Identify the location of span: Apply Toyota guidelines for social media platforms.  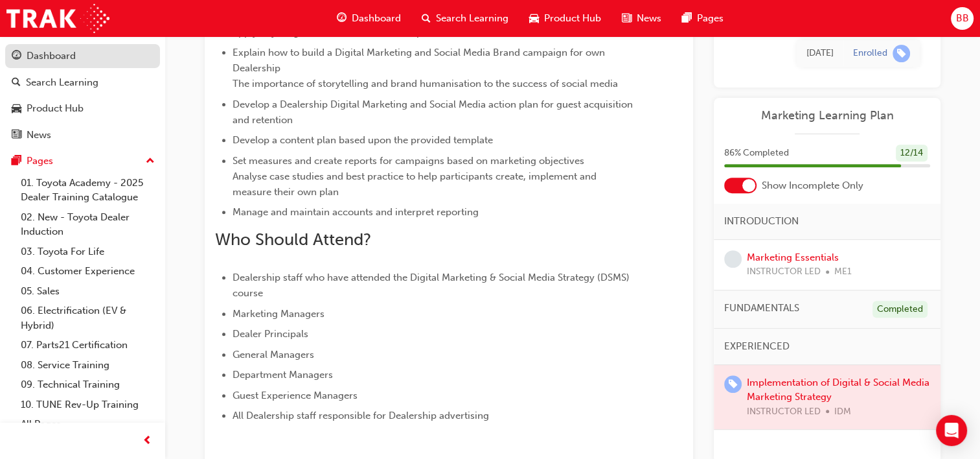
(346, 32).